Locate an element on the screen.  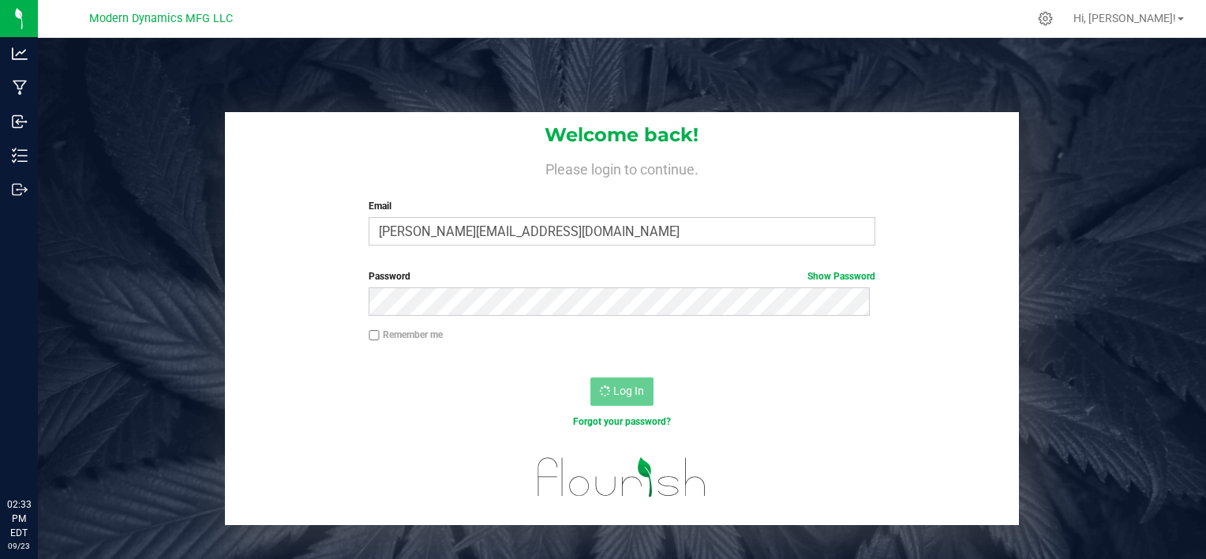
span: Password is located at coordinates (389, 276).